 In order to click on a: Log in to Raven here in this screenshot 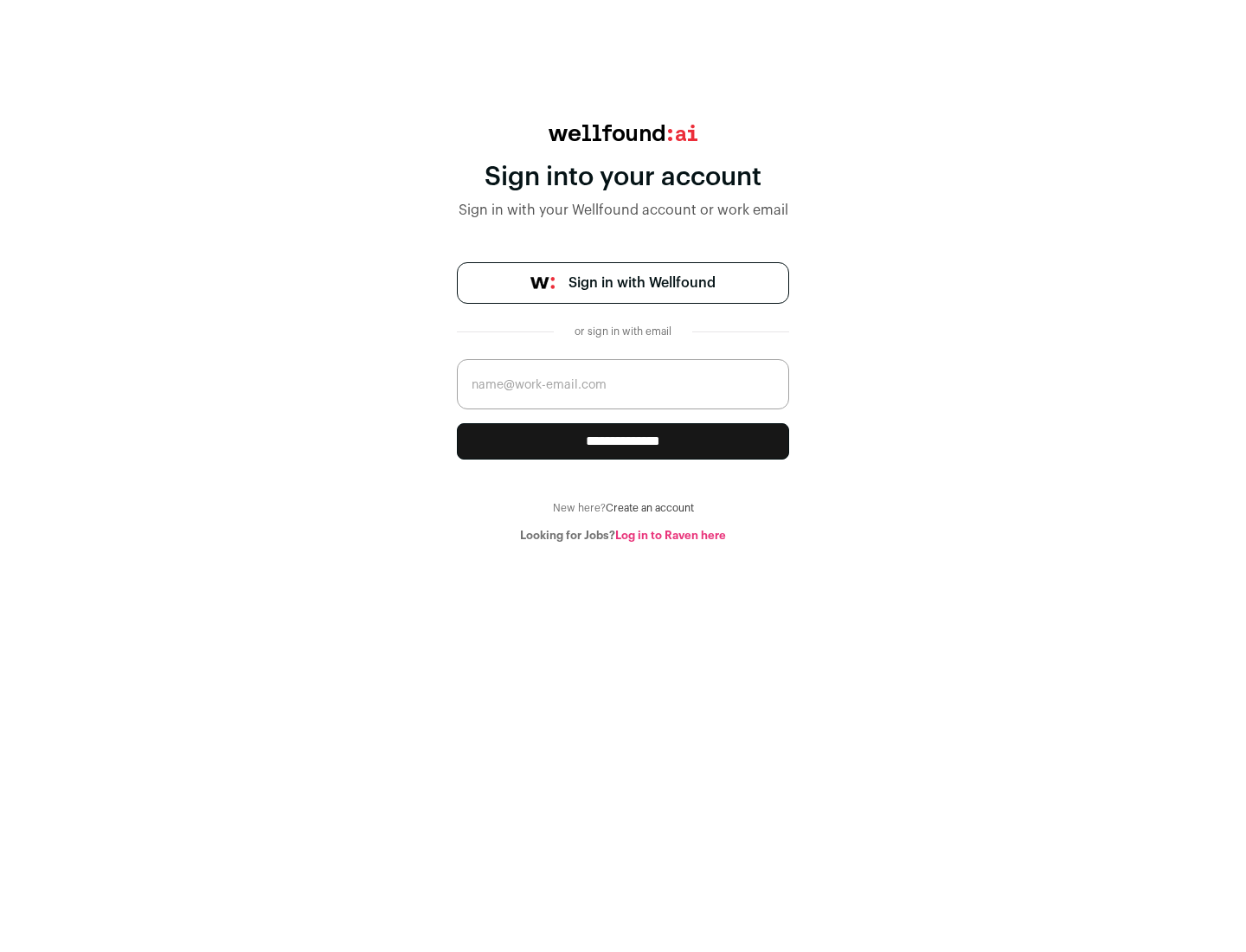, I will do `click(670, 535)`.